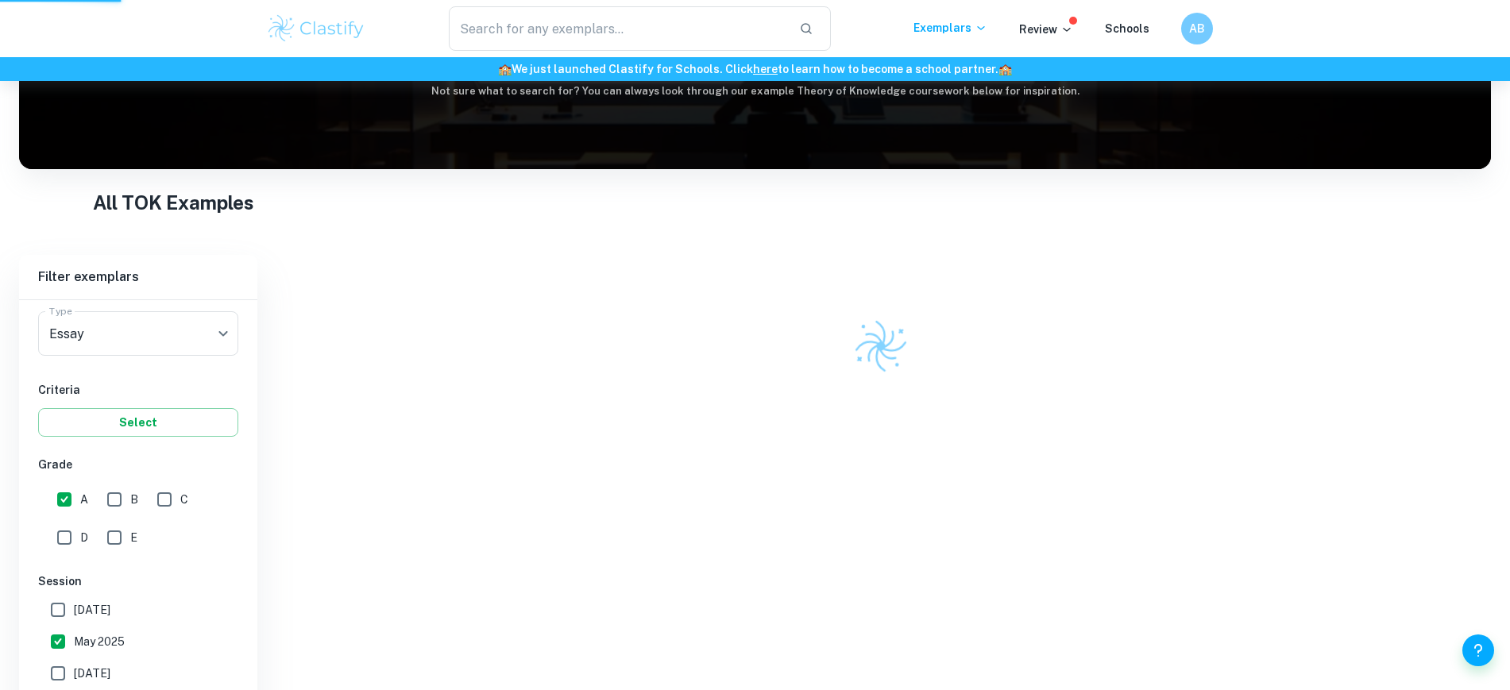  What do you see at coordinates (99, 642) in the screenshot?
I see `span: May 2025` at bounding box center [99, 642].